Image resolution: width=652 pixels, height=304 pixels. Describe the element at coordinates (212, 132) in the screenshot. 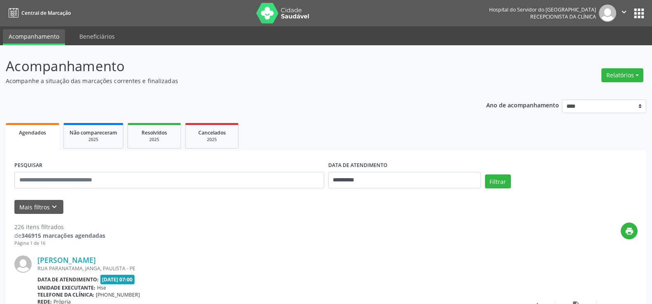

I see `span: Cancelados` at that location.